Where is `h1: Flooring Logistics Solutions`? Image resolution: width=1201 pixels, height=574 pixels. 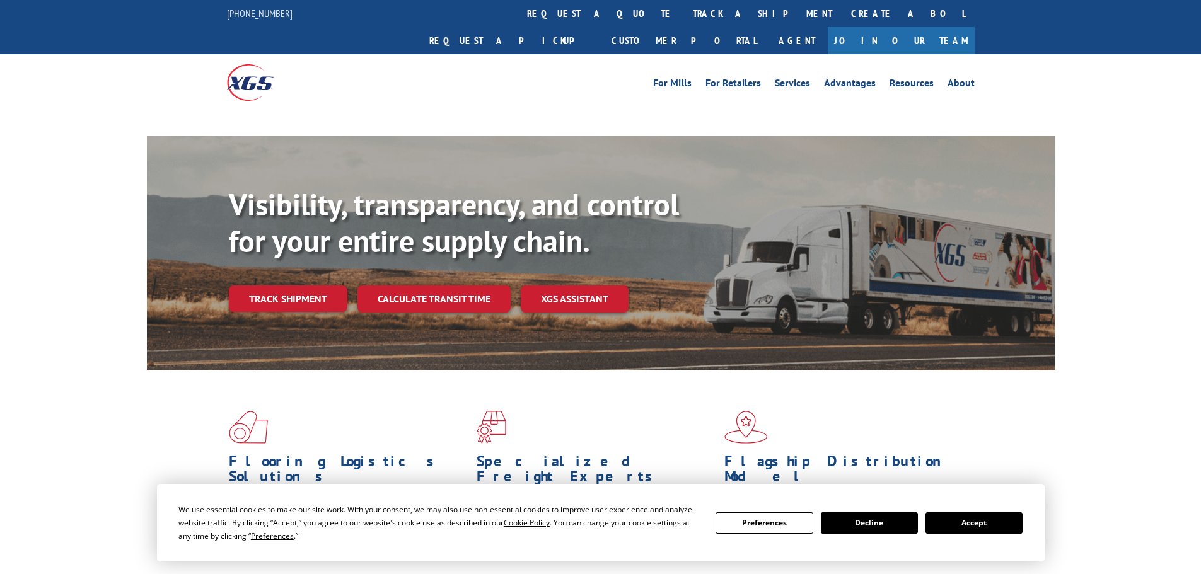 h1: Flooring Logistics Solutions is located at coordinates (348, 472).